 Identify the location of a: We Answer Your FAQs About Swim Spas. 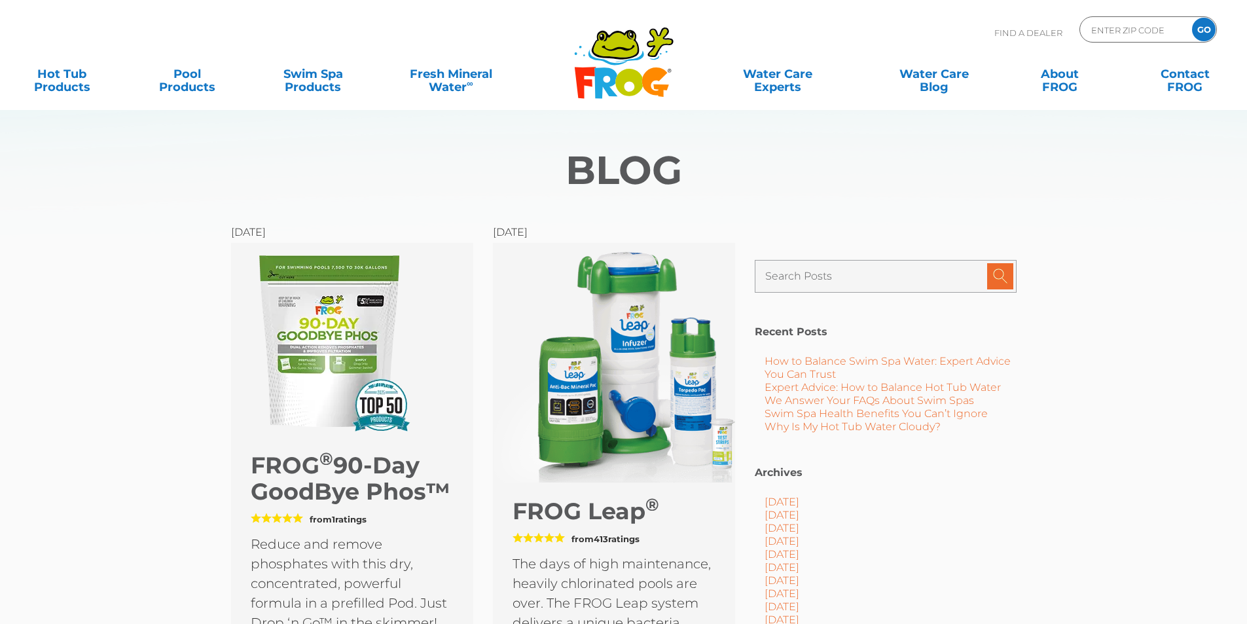
(869, 400).